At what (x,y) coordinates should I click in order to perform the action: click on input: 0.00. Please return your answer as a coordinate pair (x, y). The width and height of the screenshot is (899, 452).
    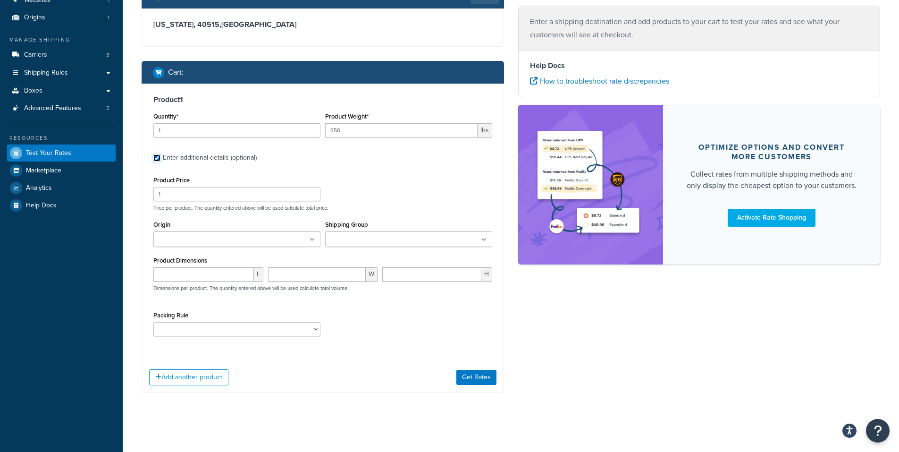
    Looking at the image, I should click on (401, 130).